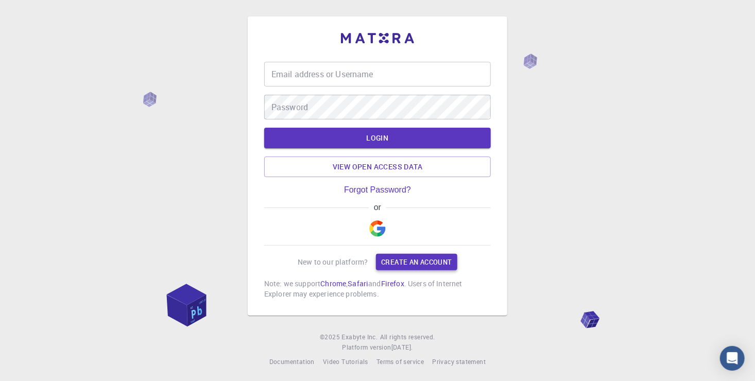  I want to click on p: Note: we support , and . Users of Internet Explorer may experience problems., so click(378, 289).